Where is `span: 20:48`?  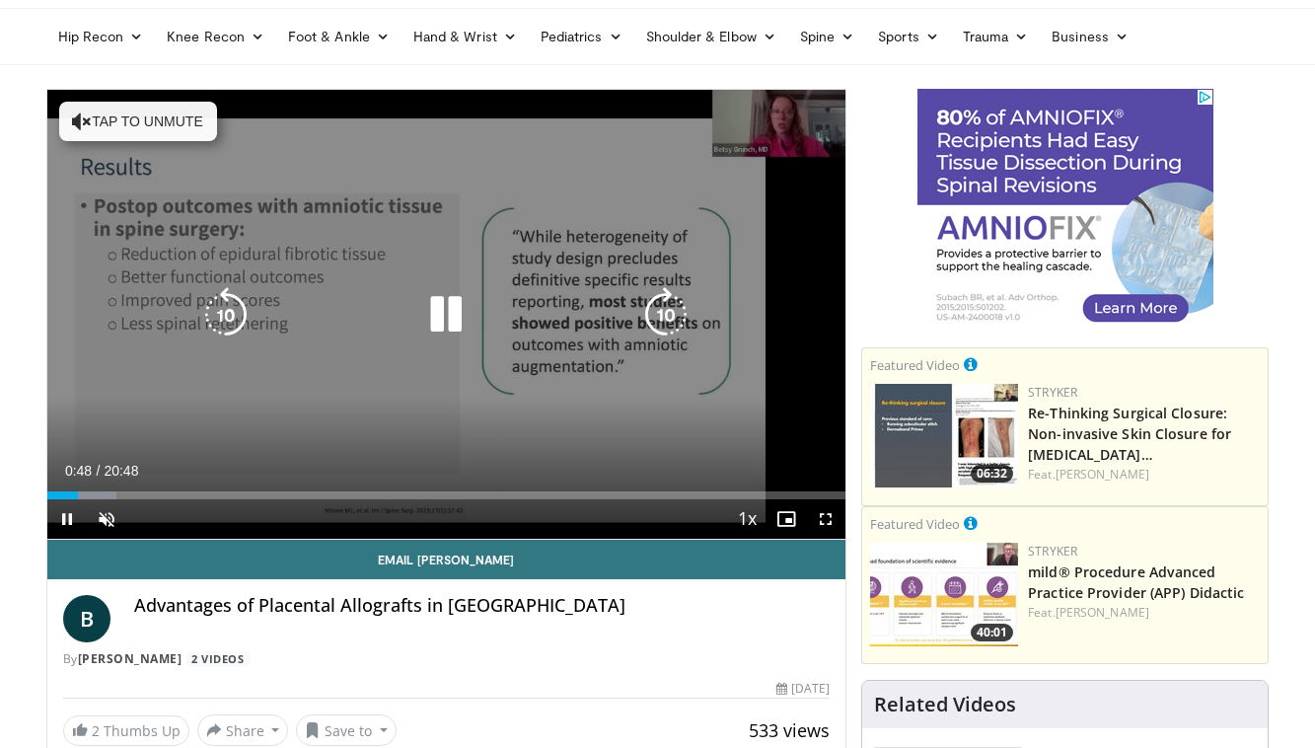
span: 20:48 is located at coordinates (120, 471).